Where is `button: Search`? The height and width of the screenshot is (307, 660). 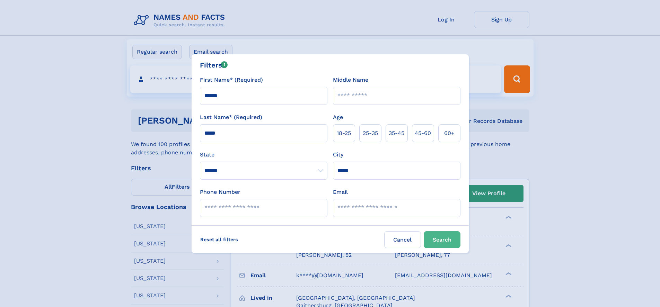 button: Search is located at coordinates (442, 240).